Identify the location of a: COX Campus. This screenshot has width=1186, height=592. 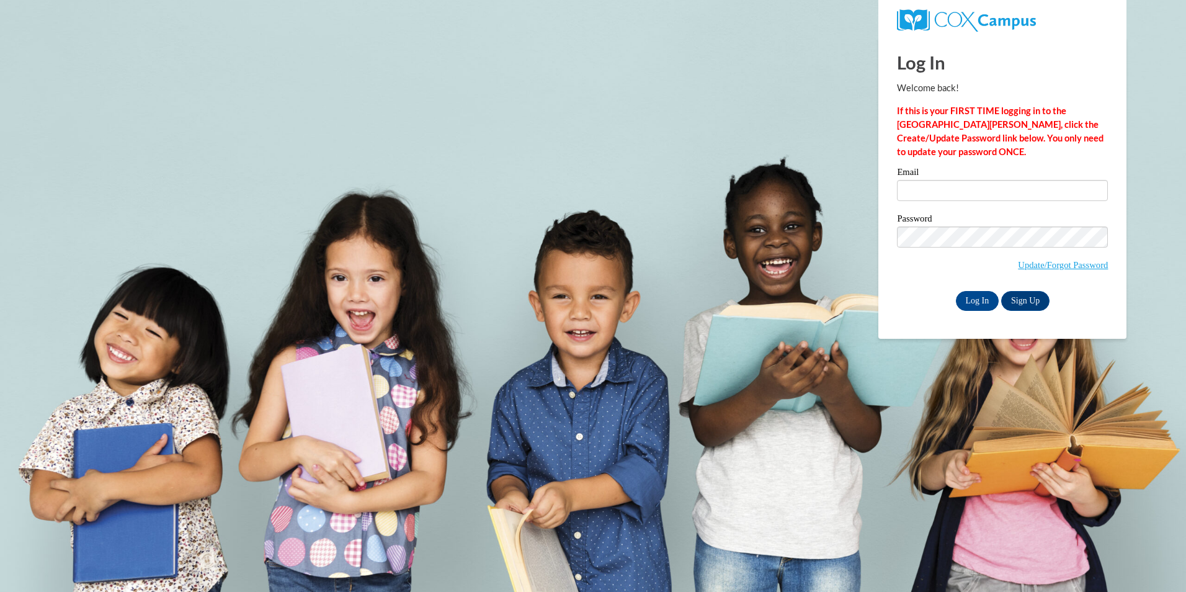
(966, 19).